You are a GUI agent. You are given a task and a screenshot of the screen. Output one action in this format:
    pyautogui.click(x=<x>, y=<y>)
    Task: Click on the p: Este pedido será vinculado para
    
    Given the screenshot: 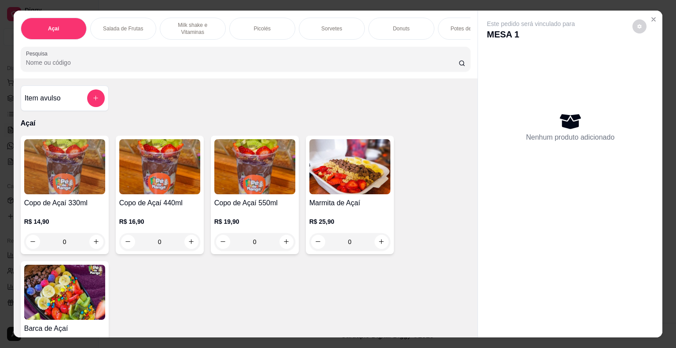 What is the action you would take?
    pyautogui.click(x=531, y=24)
    